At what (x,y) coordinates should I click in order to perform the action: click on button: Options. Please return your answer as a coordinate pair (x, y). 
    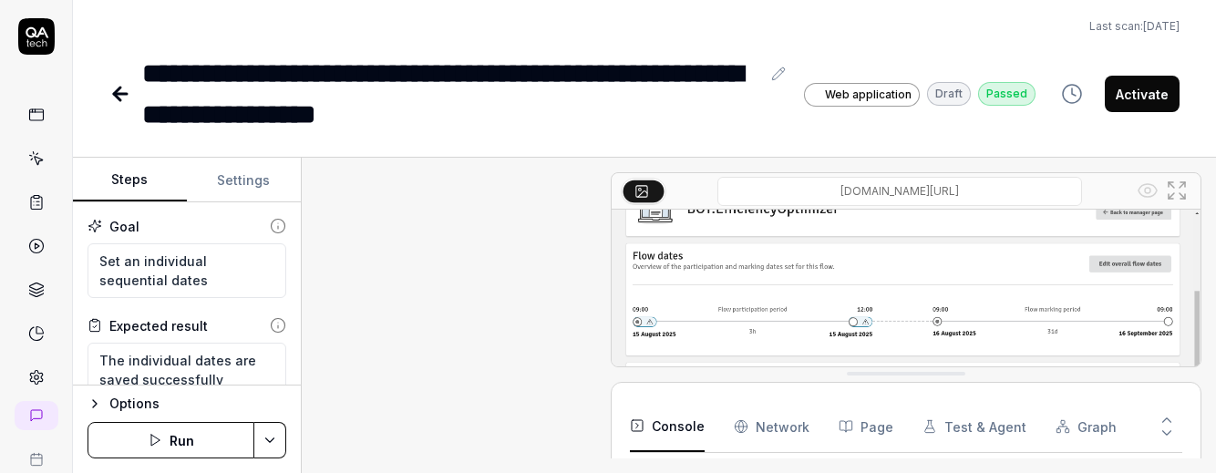
    Looking at the image, I should click on (187, 404).